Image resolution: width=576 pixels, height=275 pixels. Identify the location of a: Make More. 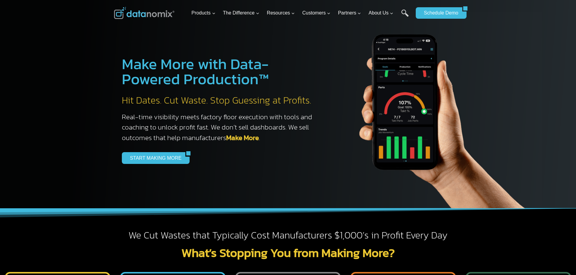
(242, 138).